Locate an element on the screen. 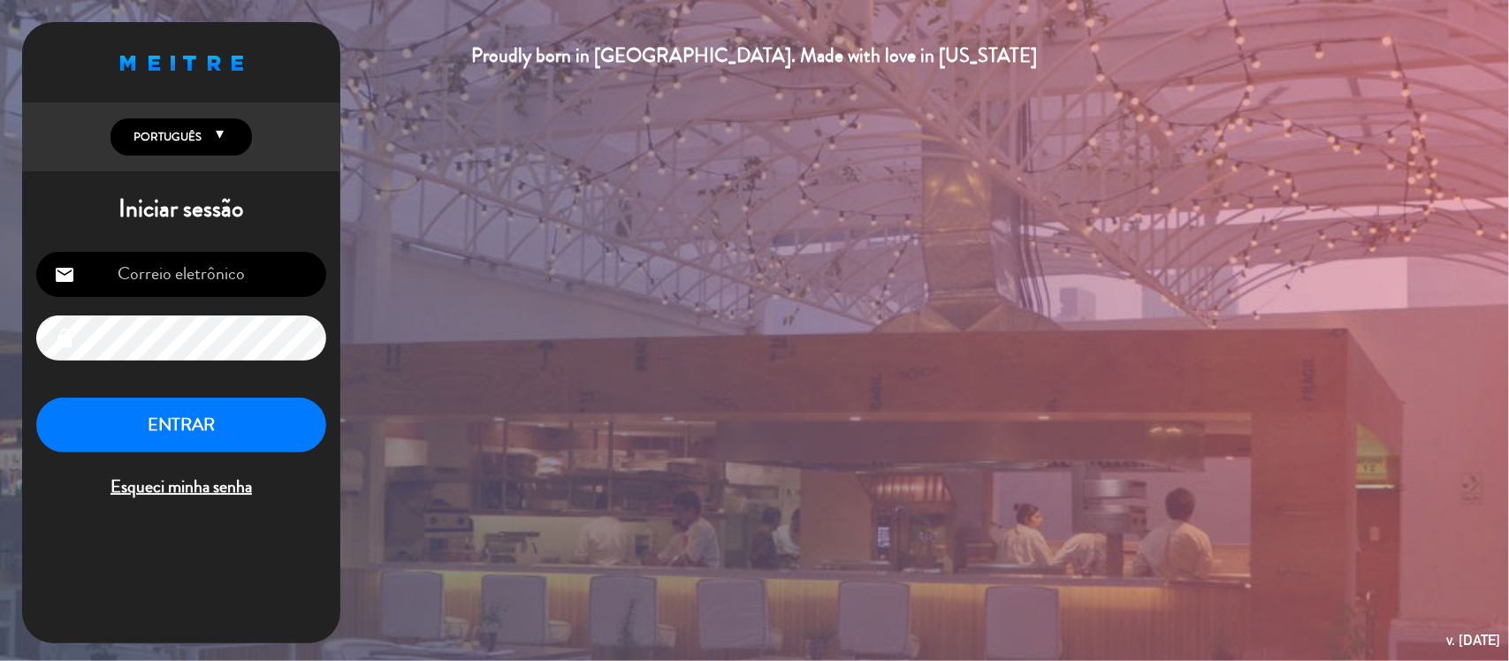 This screenshot has height=661, width=1509. i: lock is located at coordinates (65, 339).